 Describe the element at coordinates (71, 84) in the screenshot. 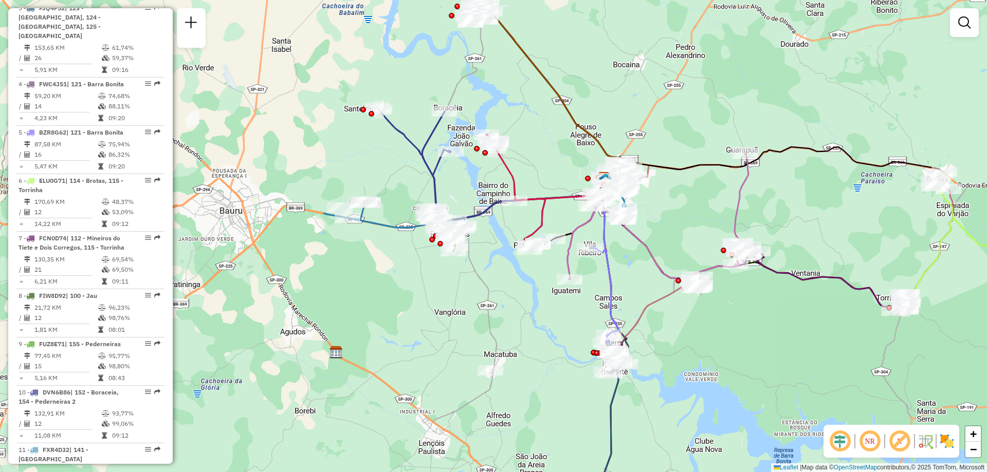

I see `span: 4 -` at that location.